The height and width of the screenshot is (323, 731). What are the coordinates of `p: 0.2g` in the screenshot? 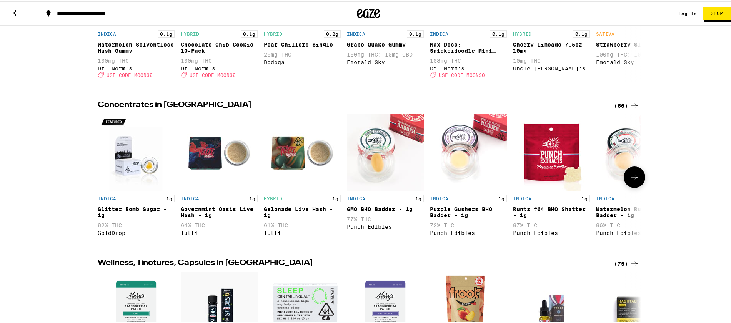 It's located at (332, 33).